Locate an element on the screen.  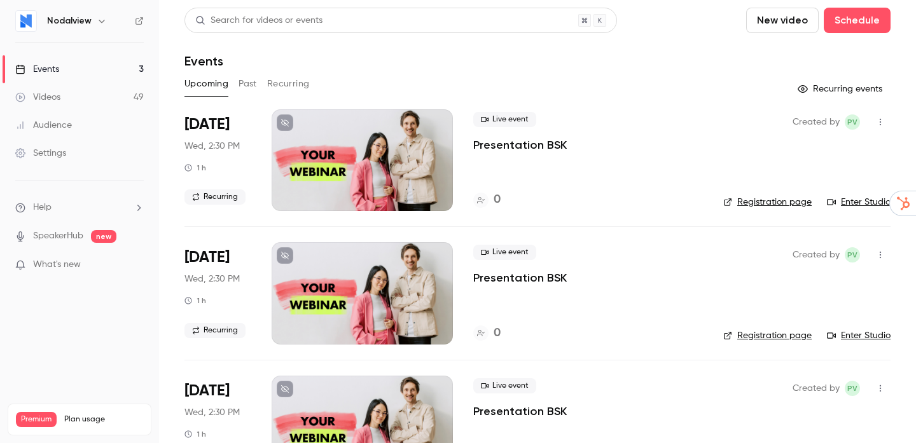
div: Settings is located at coordinates (41, 153).